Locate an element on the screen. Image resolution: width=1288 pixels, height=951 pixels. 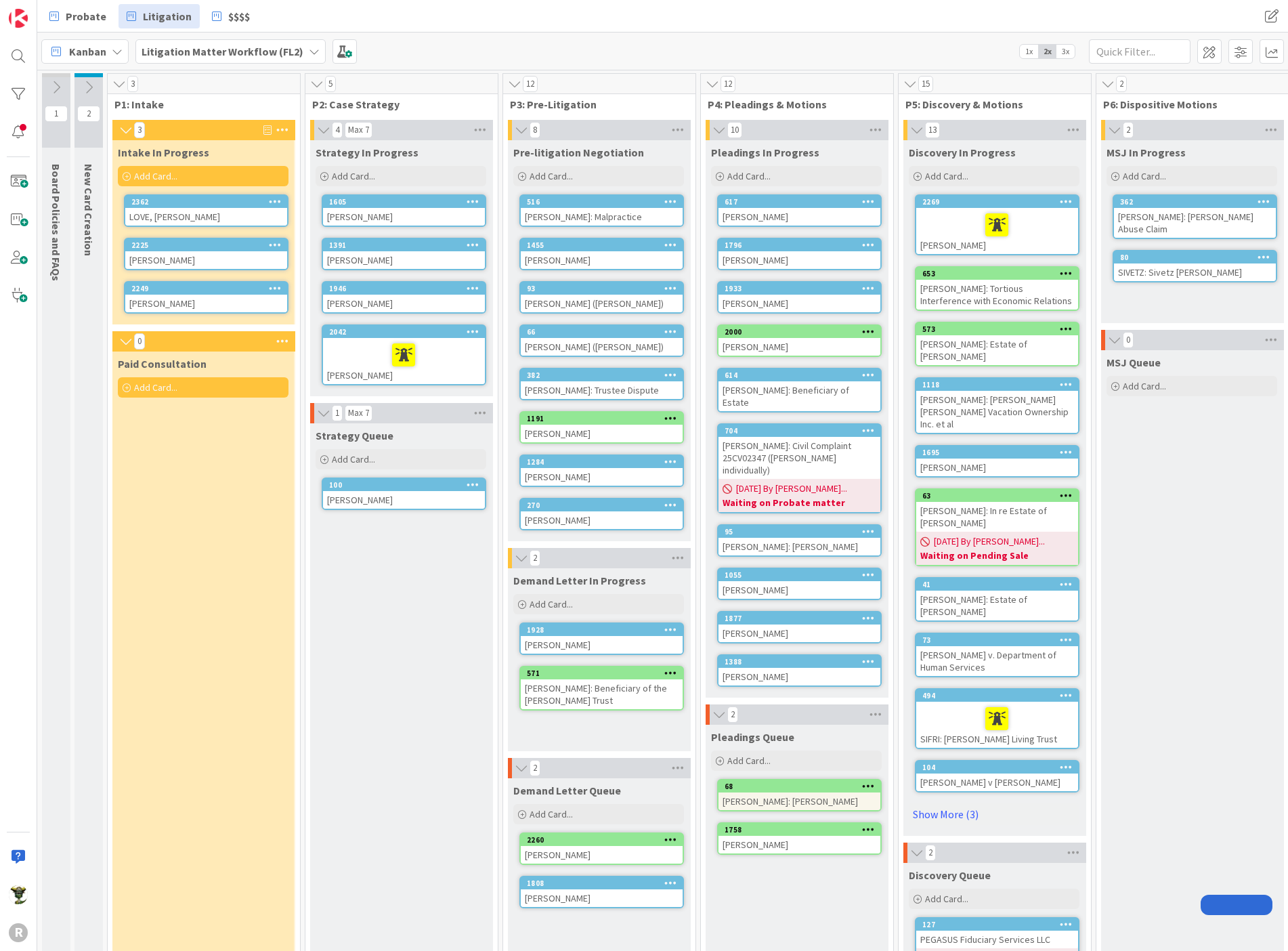
span: Litigation is located at coordinates (168, 16).